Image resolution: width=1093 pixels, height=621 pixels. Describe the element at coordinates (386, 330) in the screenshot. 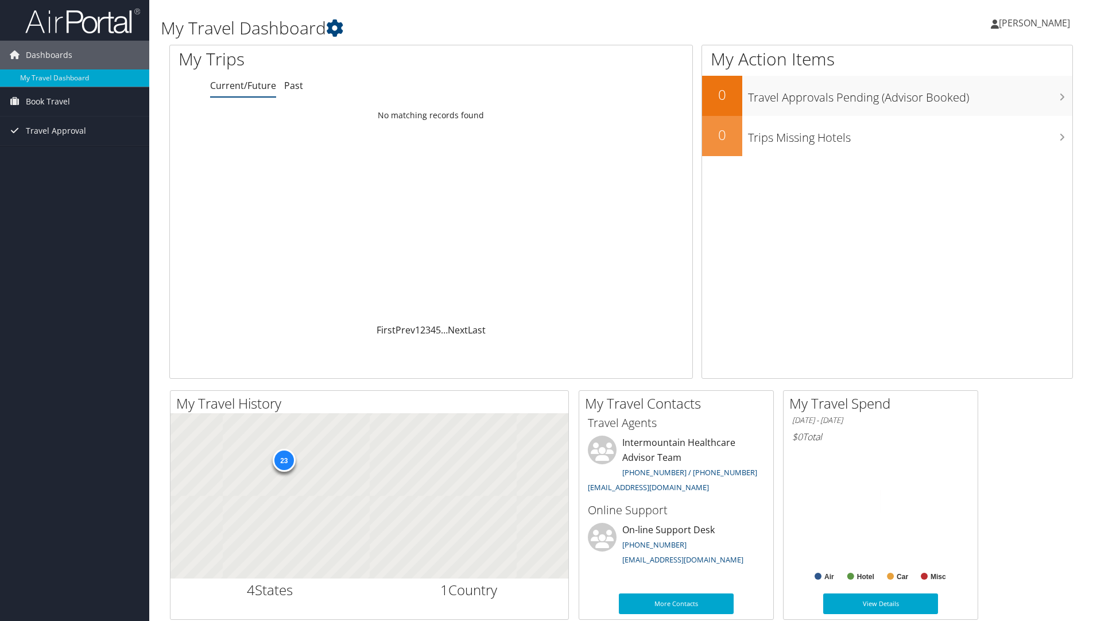

I see `a: First` at that location.